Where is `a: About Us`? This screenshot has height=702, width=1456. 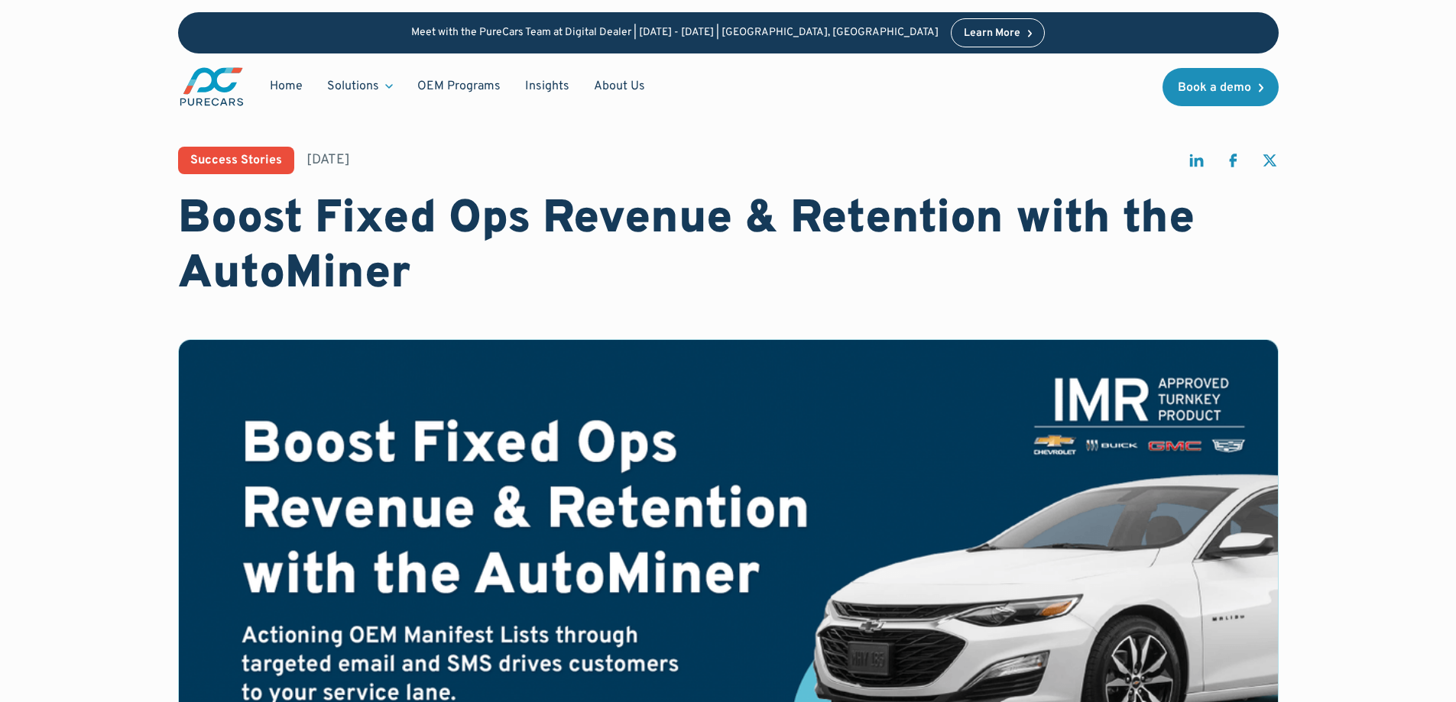 a: About Us is located at coordinates (619, 86).